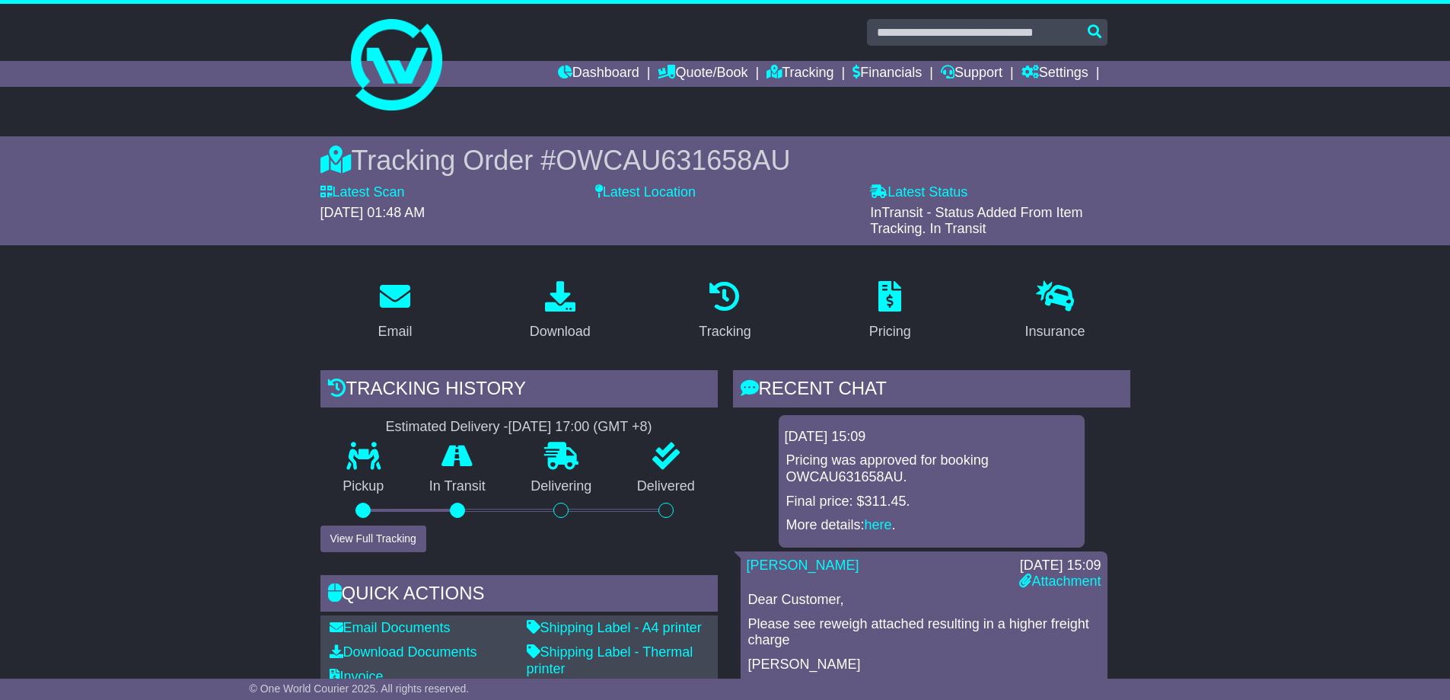 The width and height of the screenshot is (1450, 700). What do you see at coordinates (364, 486) in the screenshot?
I see `p: Pickup` at bounding box center [364, 486].